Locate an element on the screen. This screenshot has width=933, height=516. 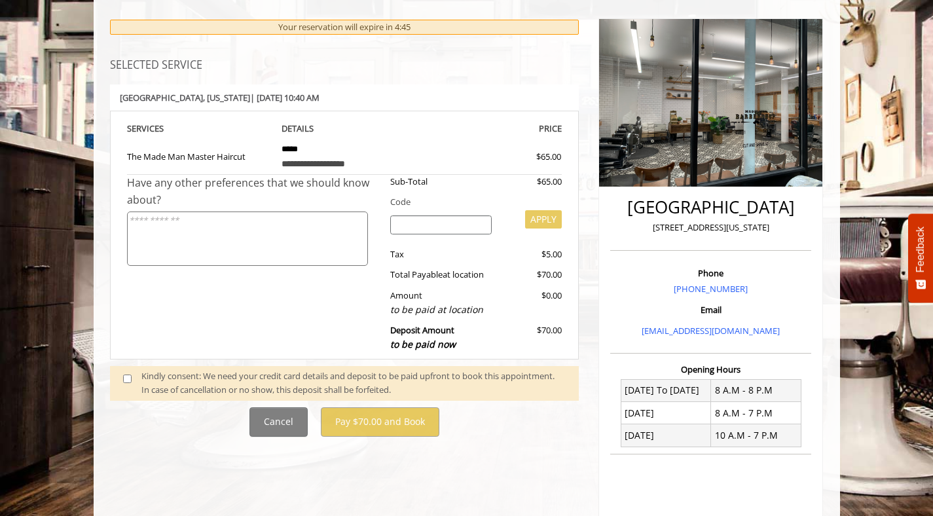
th: SERVICE is located at coordinates (200, 128).